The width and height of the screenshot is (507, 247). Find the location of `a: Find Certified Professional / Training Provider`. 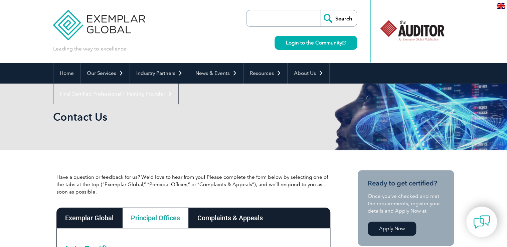

a: Find Certified Professional / Training Provider is located at coordinates (116, 94).